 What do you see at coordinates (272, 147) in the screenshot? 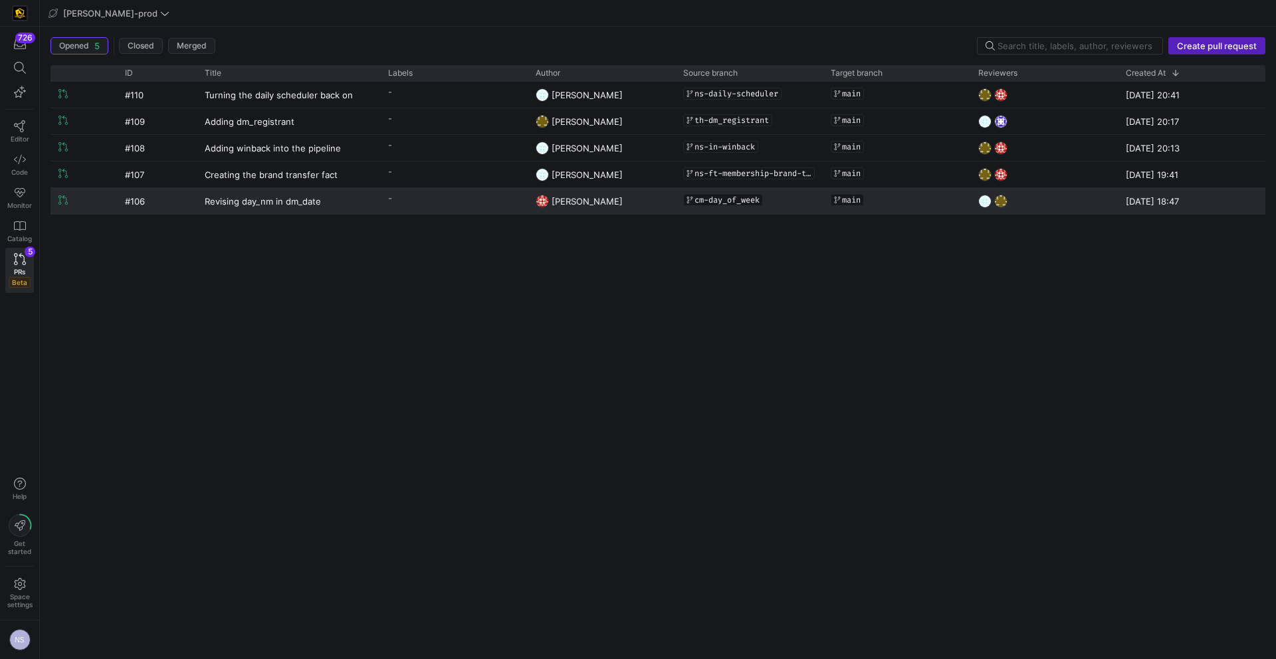
I see `span: Adding winback into the pipeline` at bounding box center [272, 147].